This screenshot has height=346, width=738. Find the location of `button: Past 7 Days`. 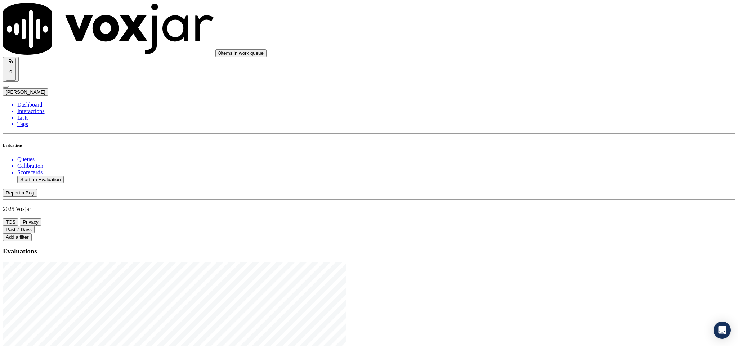

button: Past 7 Days is located at coordinates (19, 229).